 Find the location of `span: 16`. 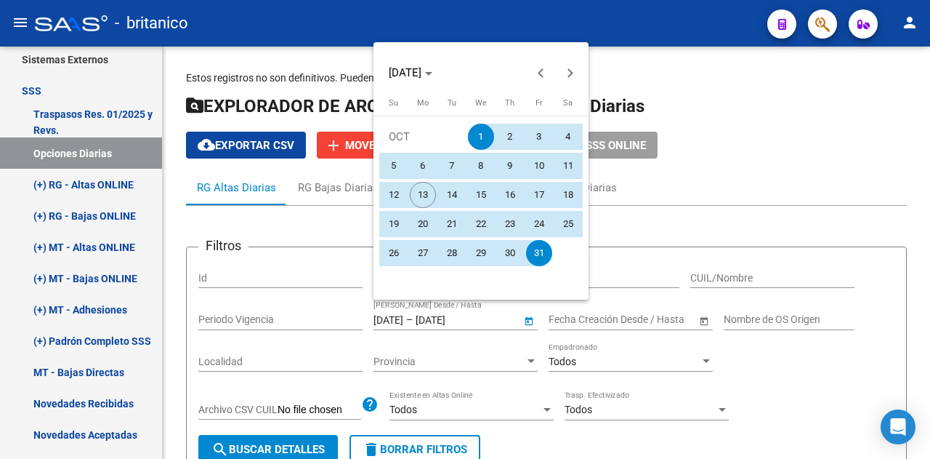

span: 16 is located at coordinates (510, 195).